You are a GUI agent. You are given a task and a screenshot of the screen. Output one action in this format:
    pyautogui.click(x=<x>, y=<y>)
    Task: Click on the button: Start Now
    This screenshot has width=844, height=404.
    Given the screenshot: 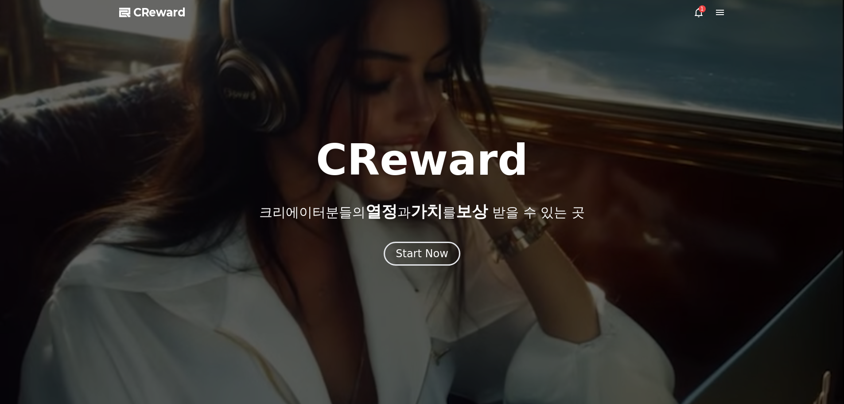 What is the action you would take?
    pyautogui.click(x=422, y=253)
    